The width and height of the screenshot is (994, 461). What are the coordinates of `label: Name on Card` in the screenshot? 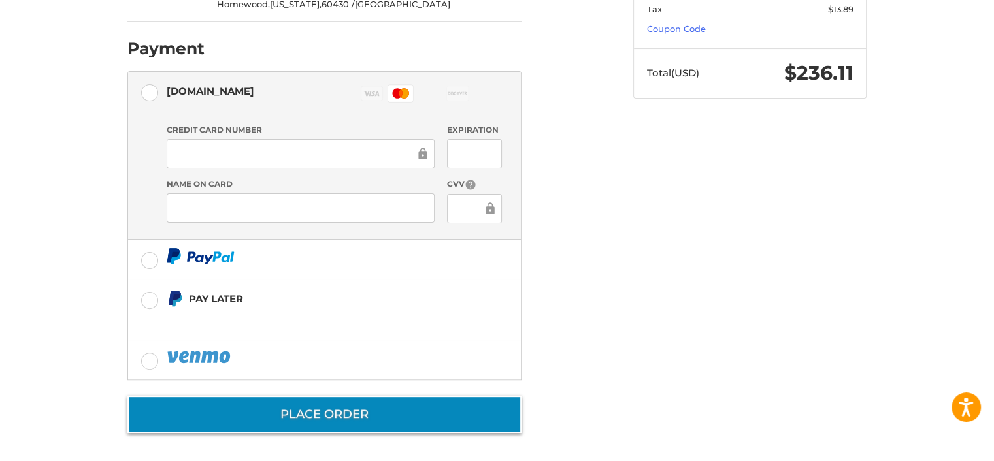 It's located at (301, 184).